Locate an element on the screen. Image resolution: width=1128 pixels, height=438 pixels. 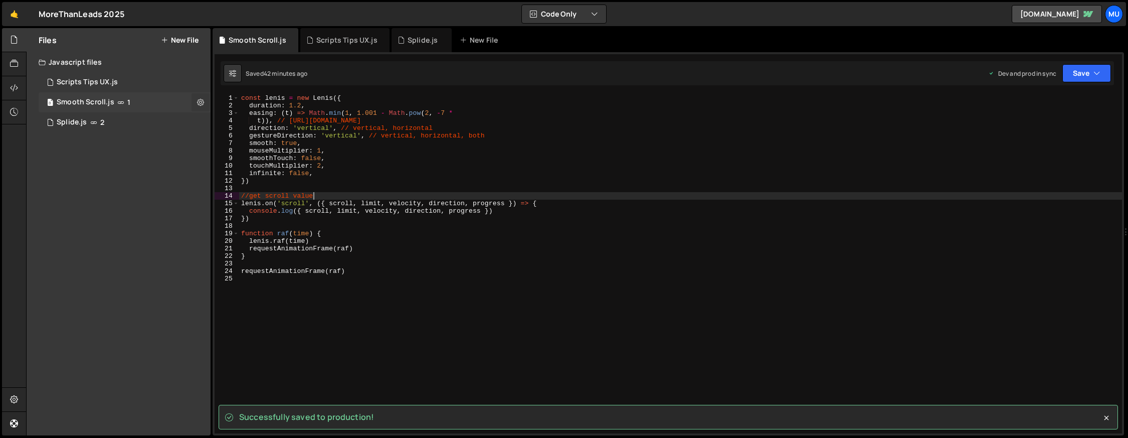
div: 5 is located at coordinates (227, 128).